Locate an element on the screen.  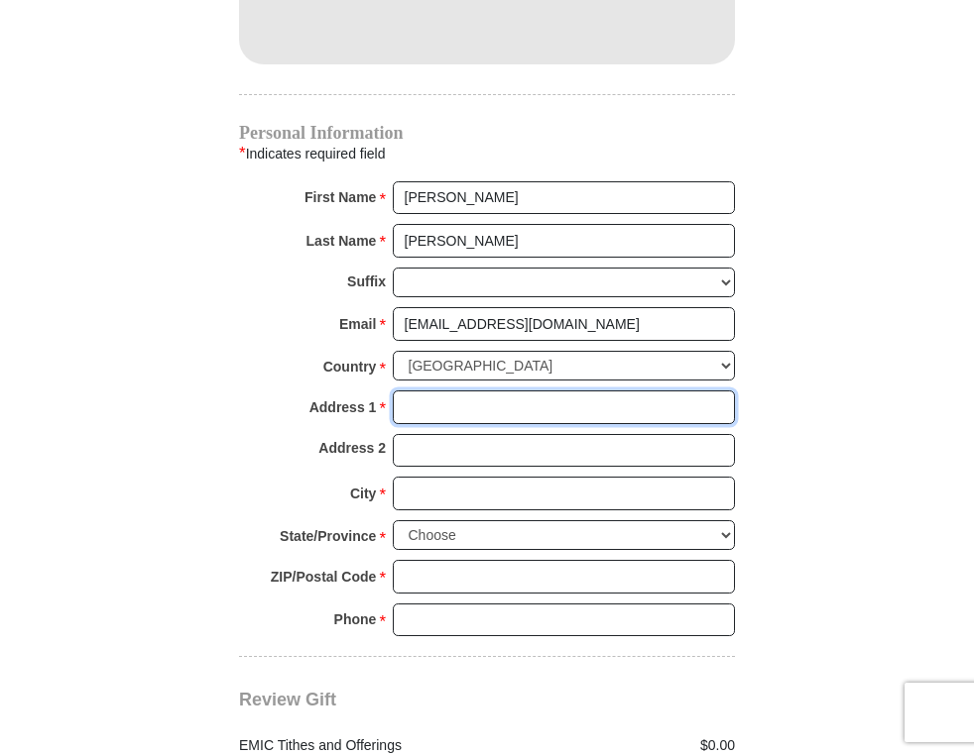
strong: ZIP/Postal Code is located at coordinates (323, 577).